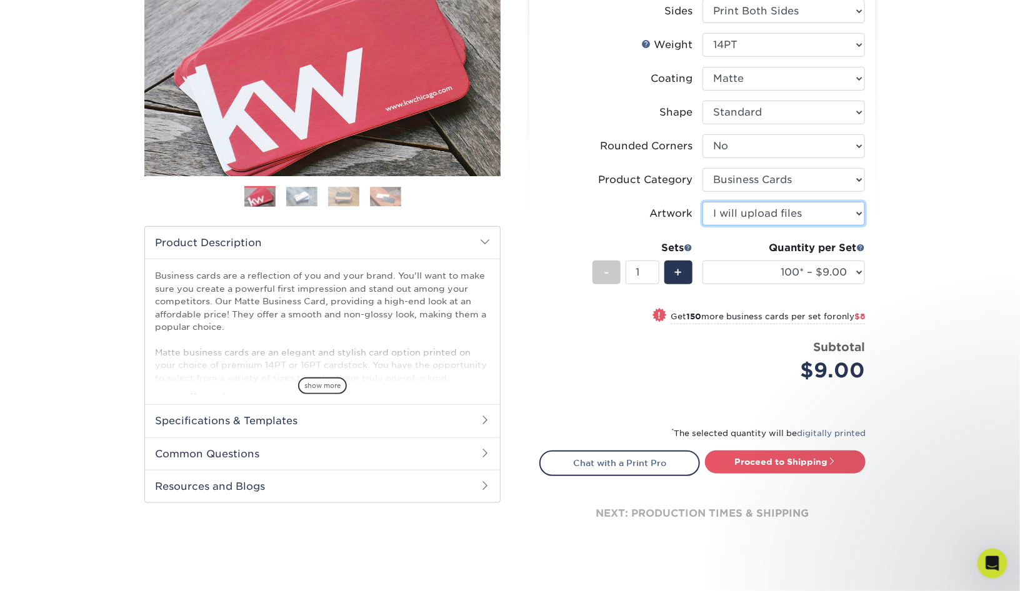 The height and width of the screenshot is (591, 1020). Describe the element at coordinates (645, 180) in the screenshot. I see `div: Product Category` at that location.